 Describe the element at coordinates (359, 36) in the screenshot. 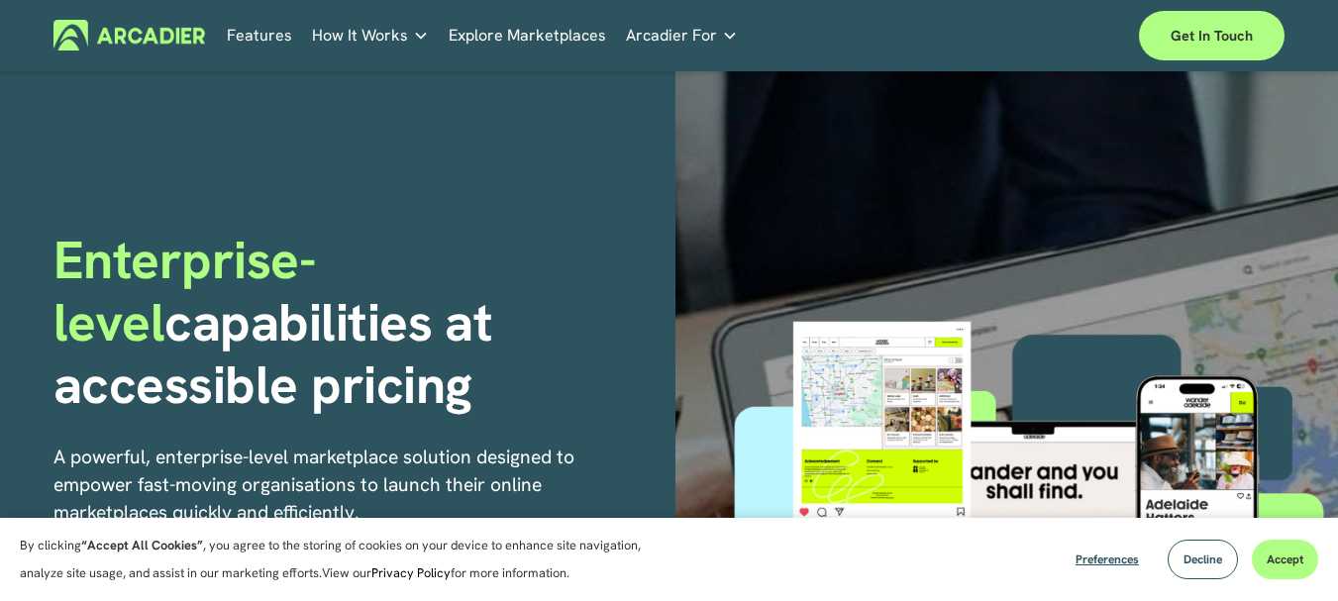

I see `span: How It Works` at that location.